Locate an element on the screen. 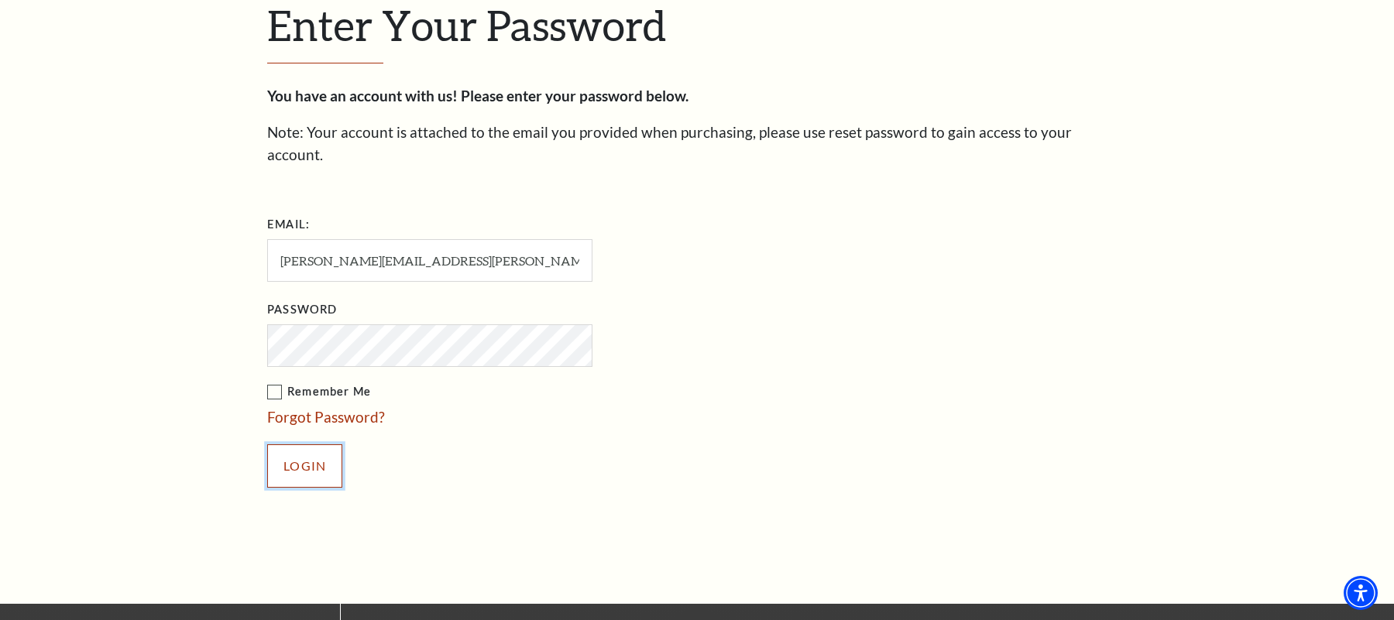 The height and width of the screenshot is (620, 1394). input: Submit button is located at coordinates (304, 466).